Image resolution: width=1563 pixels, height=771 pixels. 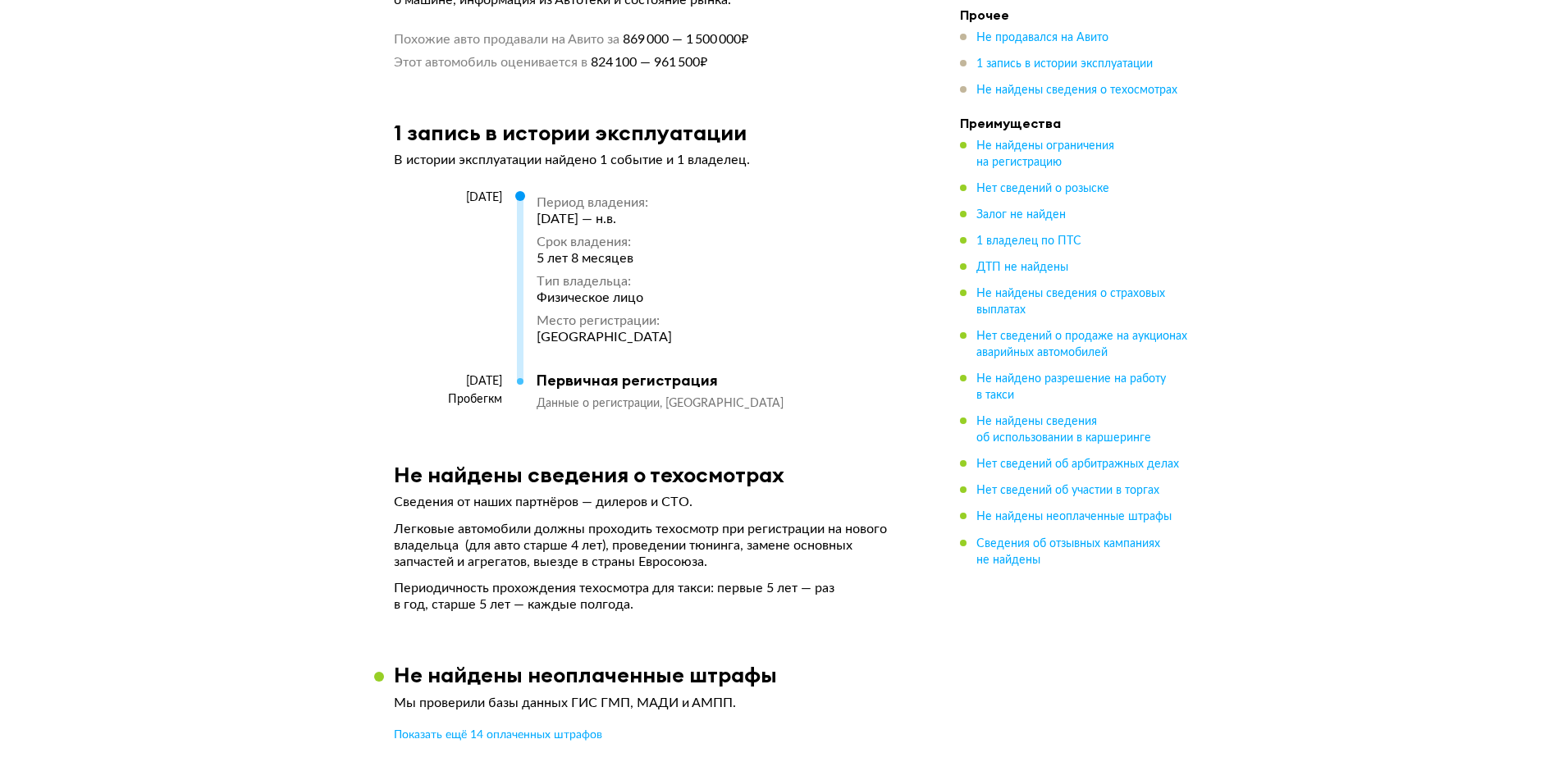 What do you see at coordinates (1074, 517) in the screenshot?
I see `span: Не найдены неоплаченные штрафы` at bounding box center [1074, 517].